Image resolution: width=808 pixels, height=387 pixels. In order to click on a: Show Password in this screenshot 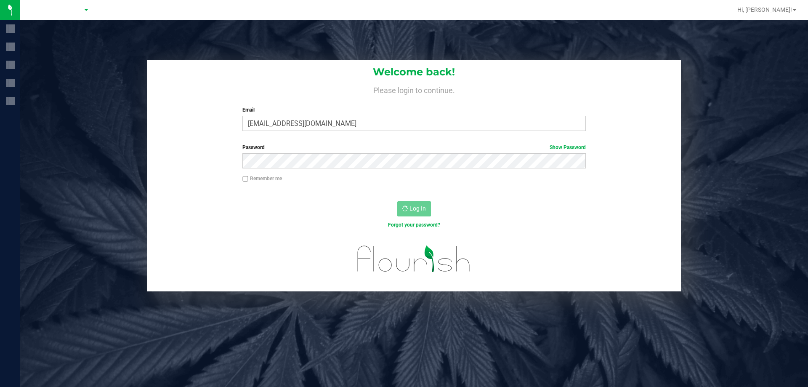, I will do `click(567, 147)`.